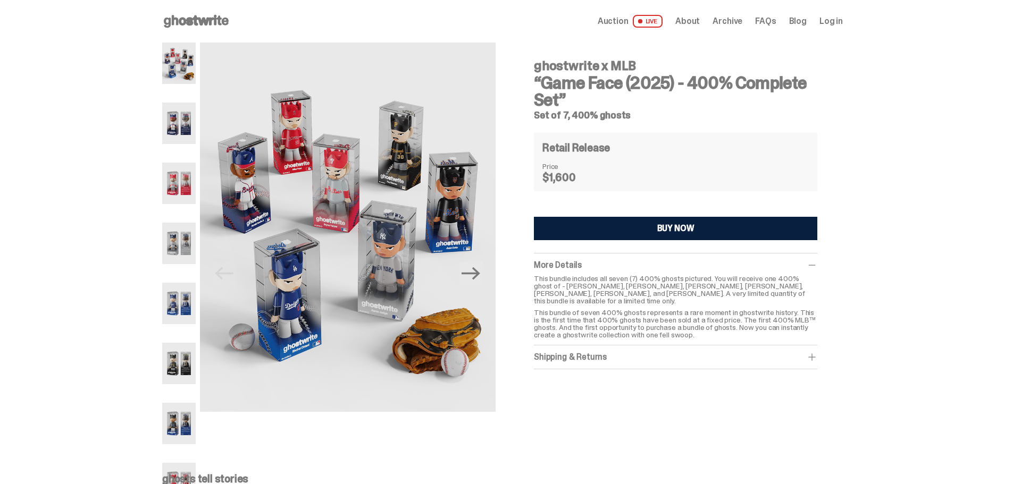 The height and width of the screenshot is (484, 1013). What do you see at coordinates (576, 148) in the screenshot?
I see `h4: Retail Release` at bounding box center [576, 148].